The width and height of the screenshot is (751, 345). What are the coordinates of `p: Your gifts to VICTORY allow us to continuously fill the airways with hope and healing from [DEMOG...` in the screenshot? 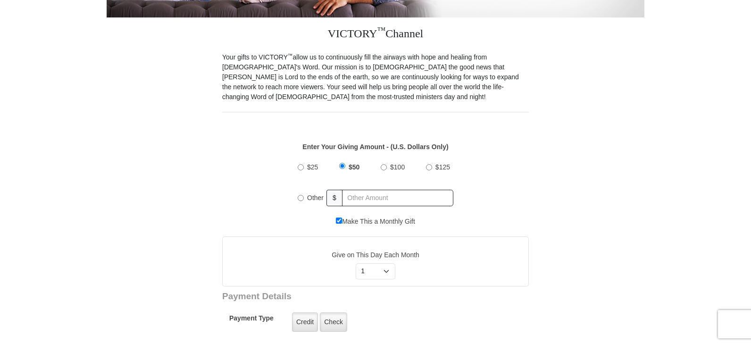 It's located at (376, 77).